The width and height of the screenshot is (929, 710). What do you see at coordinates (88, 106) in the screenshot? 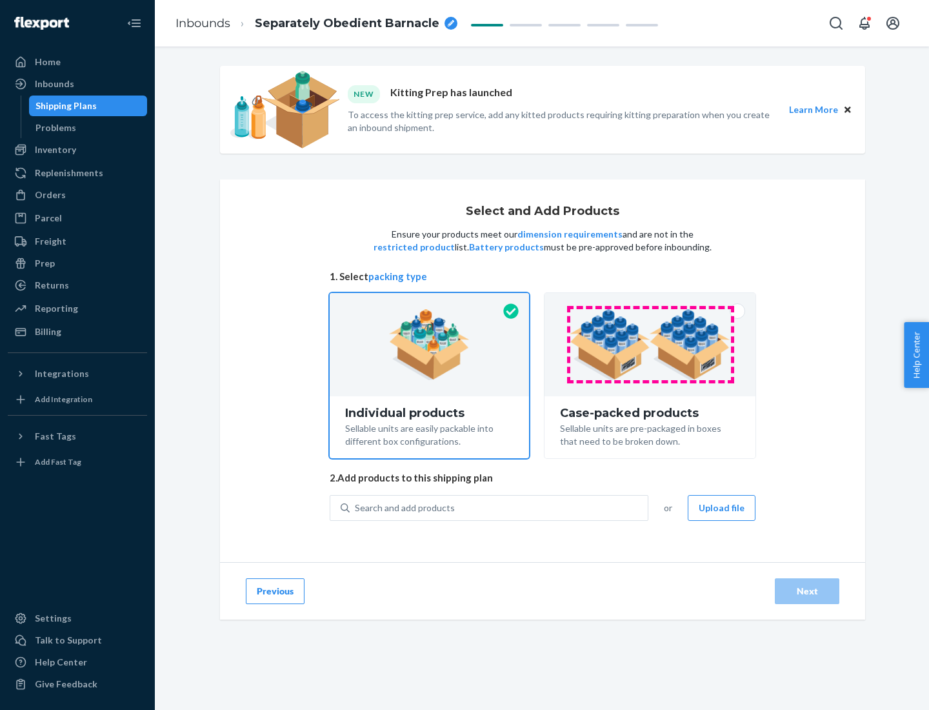
I see `a: Shipping Plans` at bounding box center [88, 106].